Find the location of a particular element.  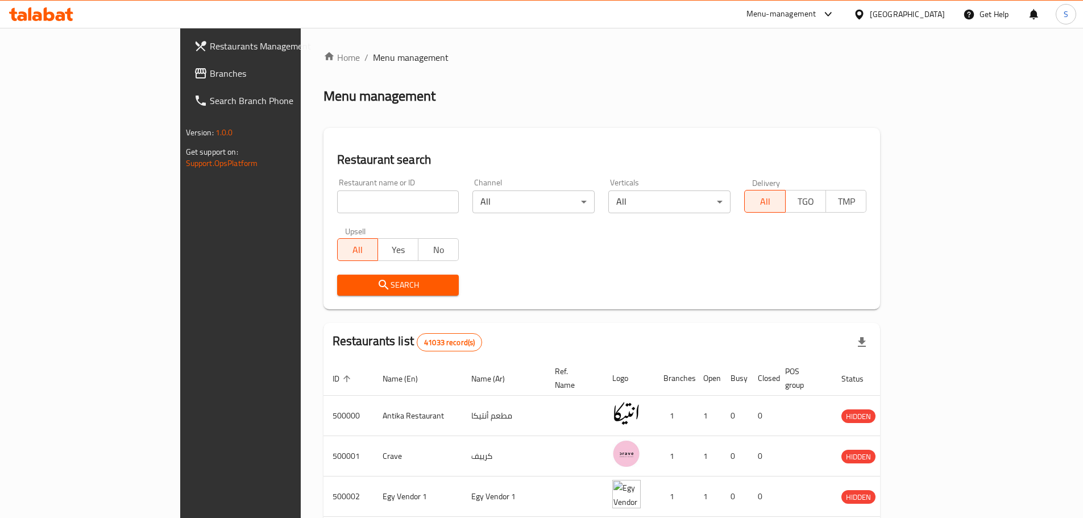

button: TMP is located at coordinates (846, 201).